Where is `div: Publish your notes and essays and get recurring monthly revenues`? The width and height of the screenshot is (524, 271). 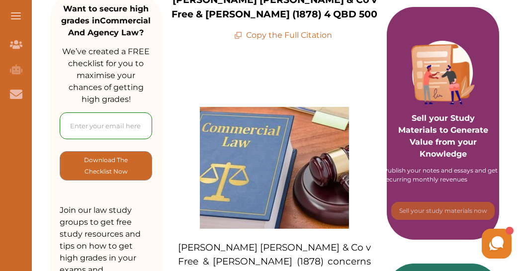 div: Publish your notes and essays and get recurring monthly revenues is located at coordinates (443, 175).